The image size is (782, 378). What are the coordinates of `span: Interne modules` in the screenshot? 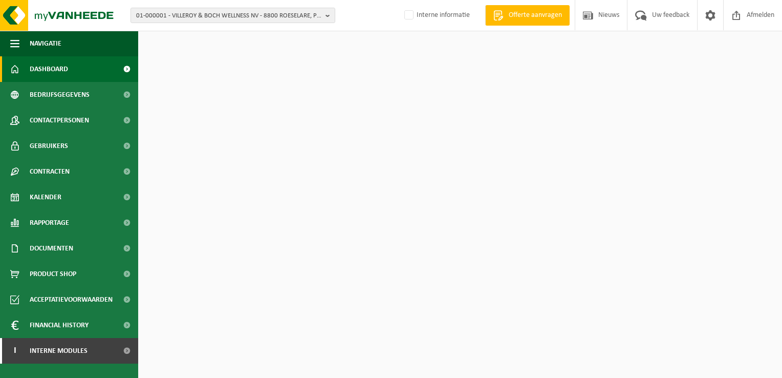 It's located at (58, 351).